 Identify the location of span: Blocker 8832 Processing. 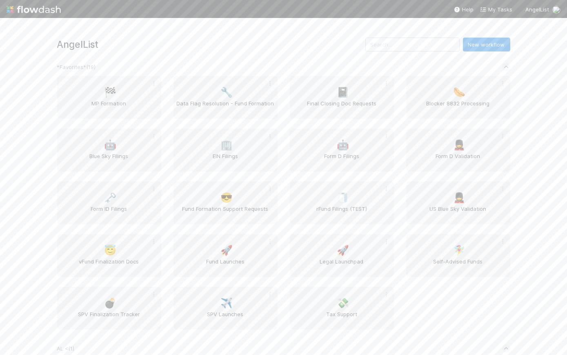
(458, 107).